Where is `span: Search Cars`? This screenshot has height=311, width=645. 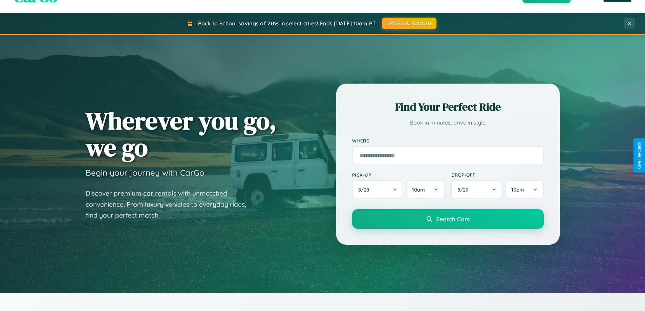 span: Search Cars is located at coordinates (453, 219).